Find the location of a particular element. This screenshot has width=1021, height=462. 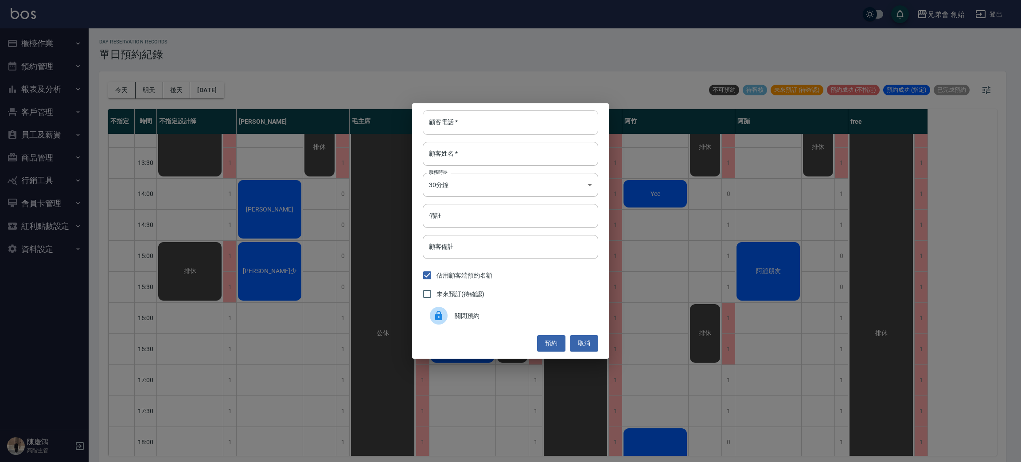

button: 預約 is located at coordinates (551, 343).